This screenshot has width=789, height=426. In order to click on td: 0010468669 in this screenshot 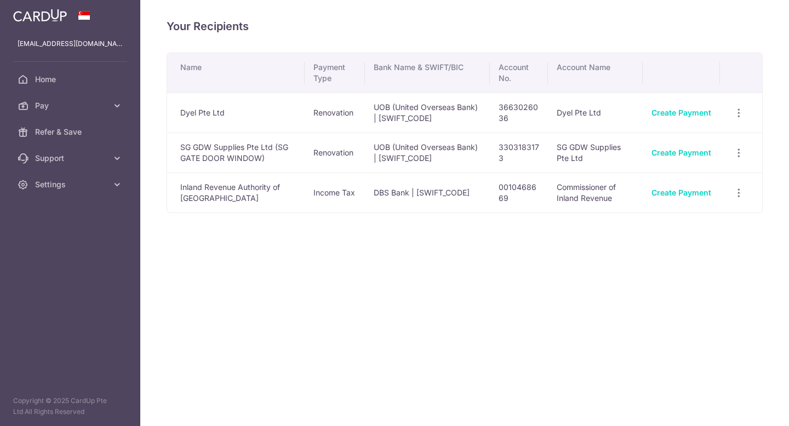, I will do `click(519, 192)`.